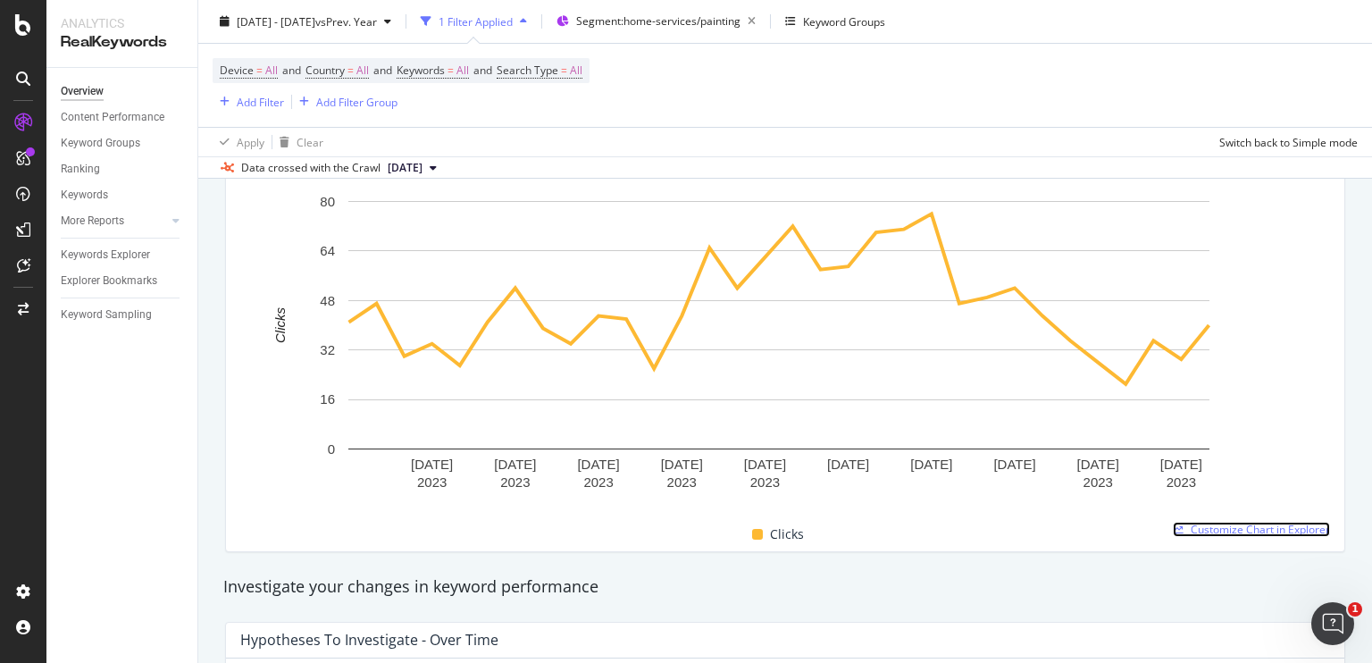  Describe the element at coordinates (84, 195) in the screenshot. I see `div: Keywords` at that location.